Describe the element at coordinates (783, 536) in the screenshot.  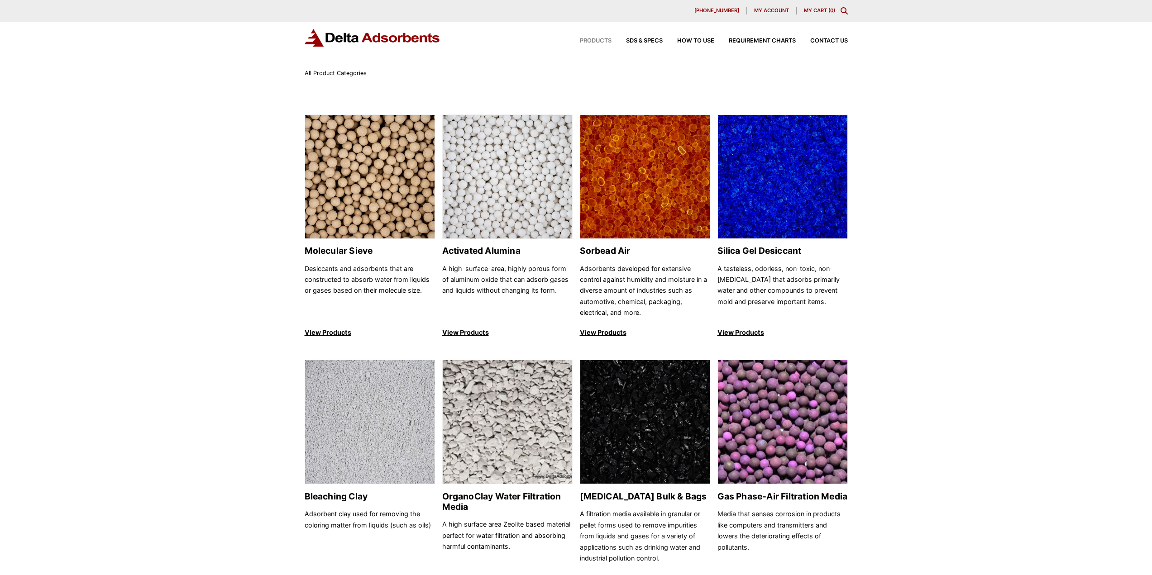
I see `p: Media that senses corrosion in products like computers and transmitters and lowers the deteriorat...` at that location.